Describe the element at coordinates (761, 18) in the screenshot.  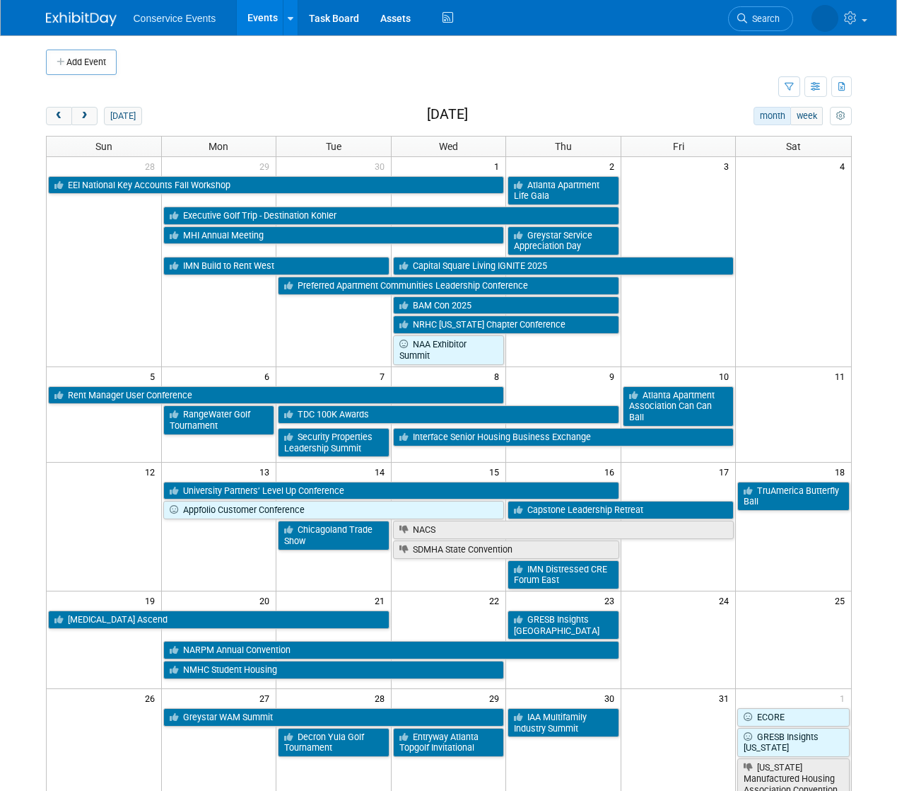
I see `a: Search` at that location.